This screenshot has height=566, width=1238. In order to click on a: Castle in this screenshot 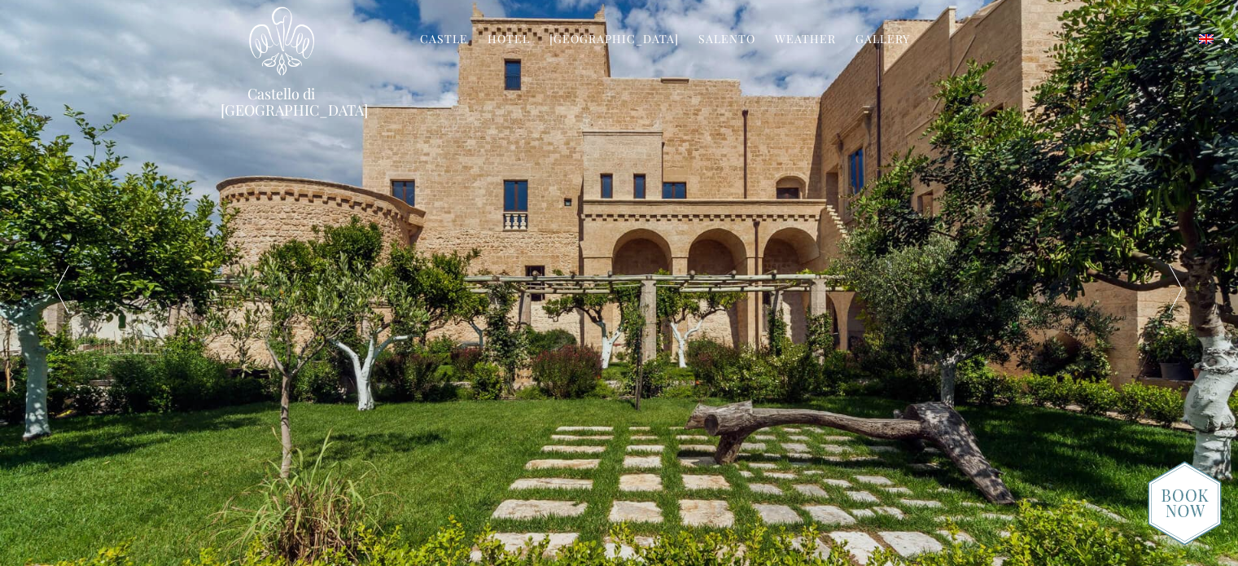, I will do `click(444, 40)`.